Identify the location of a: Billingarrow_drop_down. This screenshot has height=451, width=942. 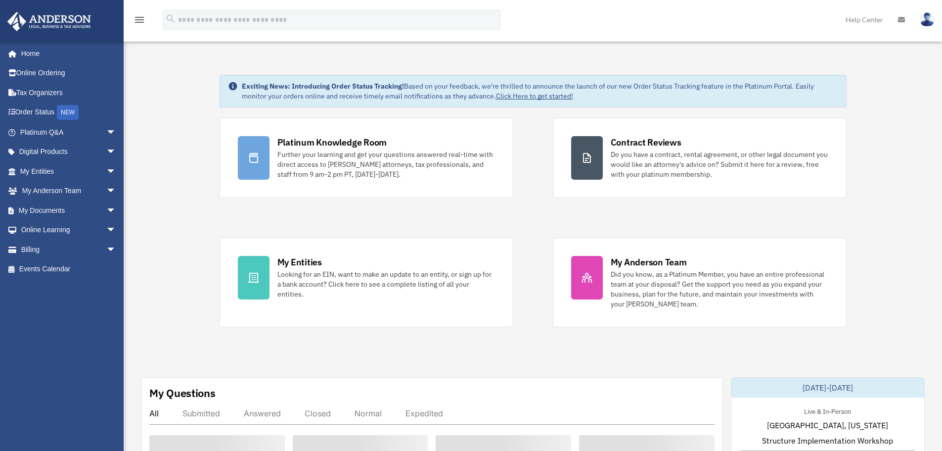
(69, 249).